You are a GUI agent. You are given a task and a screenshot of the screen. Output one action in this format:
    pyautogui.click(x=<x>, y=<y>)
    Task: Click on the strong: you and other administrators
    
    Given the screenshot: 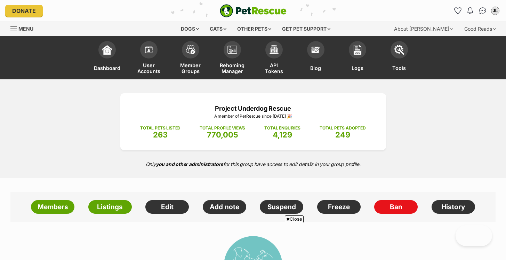 What is the action you would take?
    pyautogui.click(x=189, y=164)
    